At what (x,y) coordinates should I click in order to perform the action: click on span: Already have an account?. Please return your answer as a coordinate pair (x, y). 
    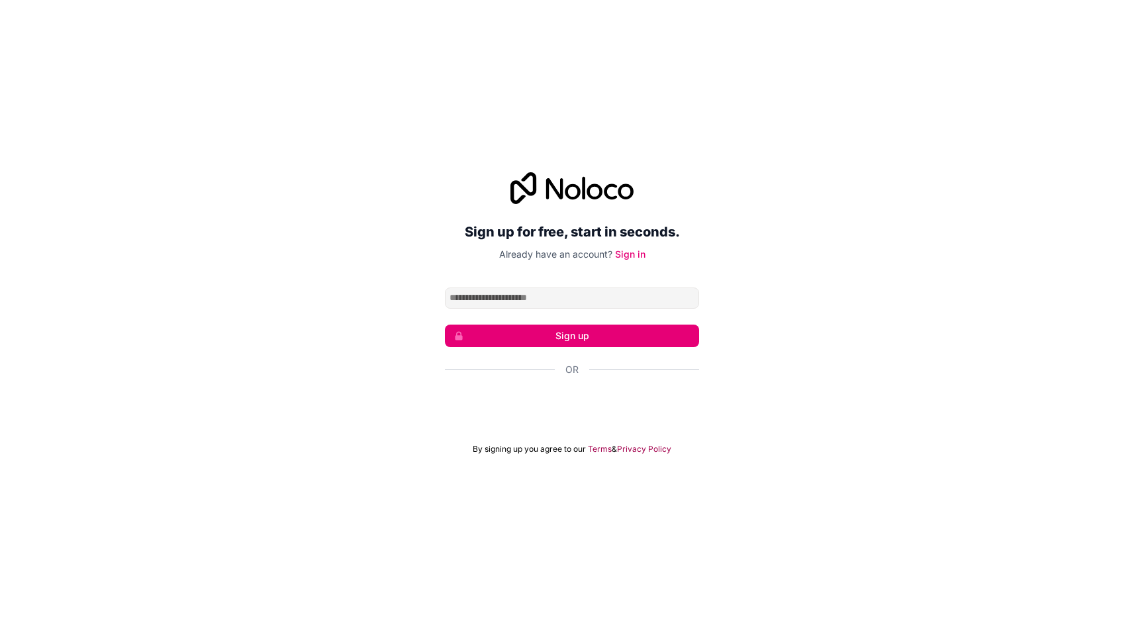
    Looking at the image, I should click on (556, 254).